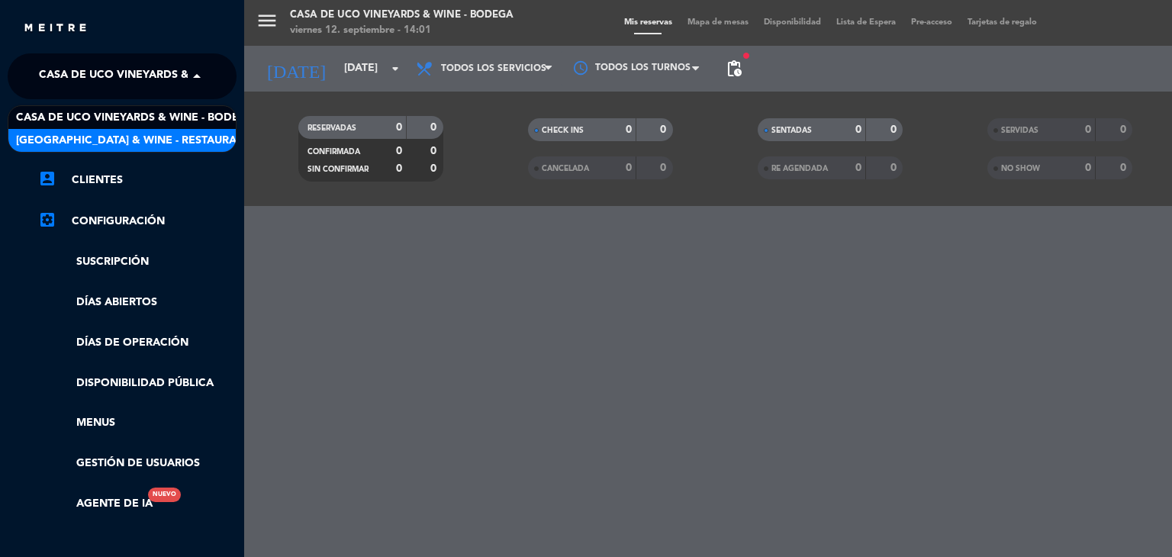 The image size is (1172, 557). I want to click on a: Suscripción, so click(137, 262).